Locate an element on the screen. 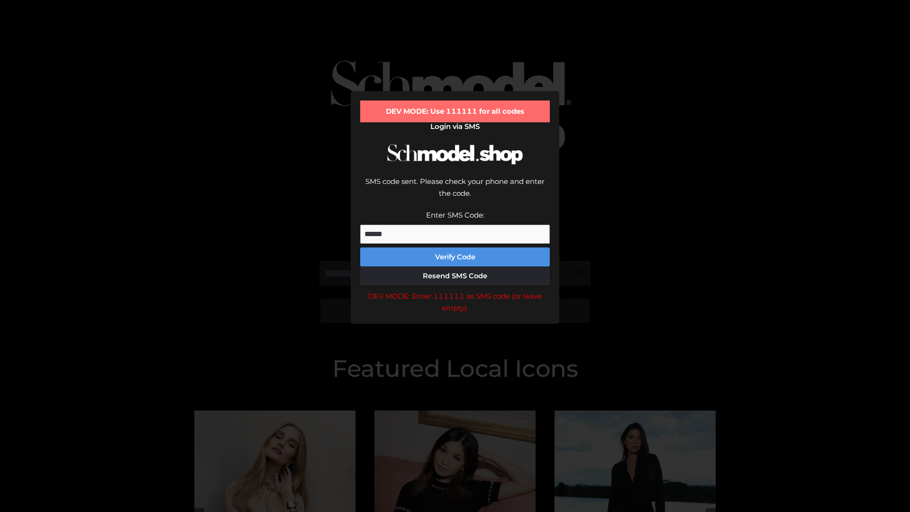 The width and height of the screenshot is (910, 512). label: Enter SMS Code: is located at coordinates (455, 215).